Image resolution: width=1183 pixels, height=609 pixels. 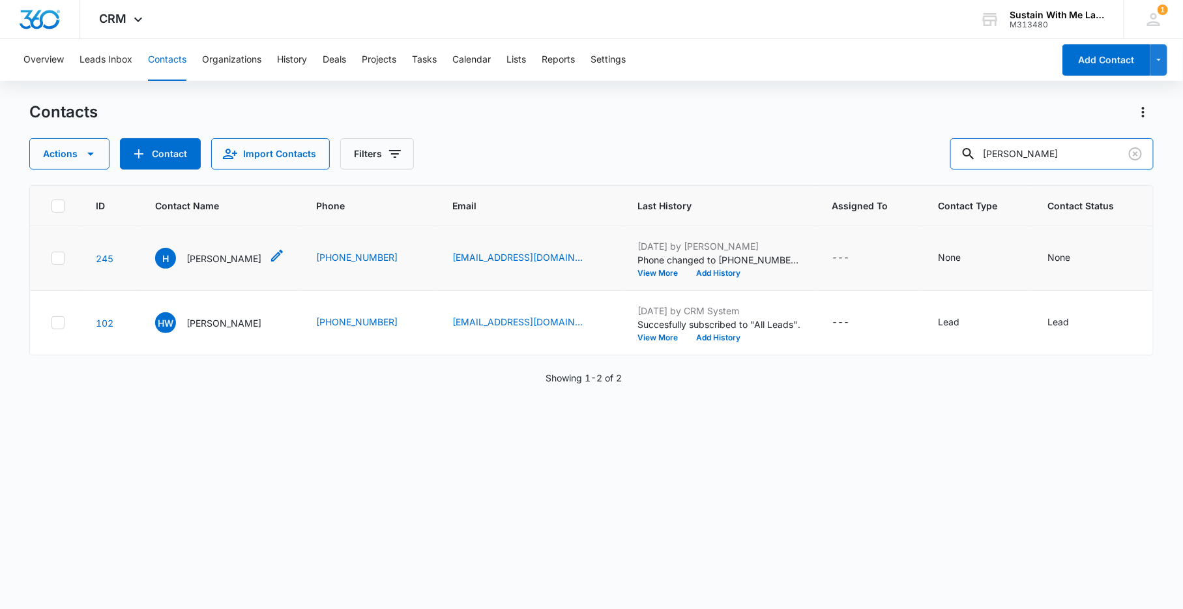 What do you see at coordinates (1081, 205) in the screenshot?
I see `span: Contact Status` at bounding box center [1081, 205].